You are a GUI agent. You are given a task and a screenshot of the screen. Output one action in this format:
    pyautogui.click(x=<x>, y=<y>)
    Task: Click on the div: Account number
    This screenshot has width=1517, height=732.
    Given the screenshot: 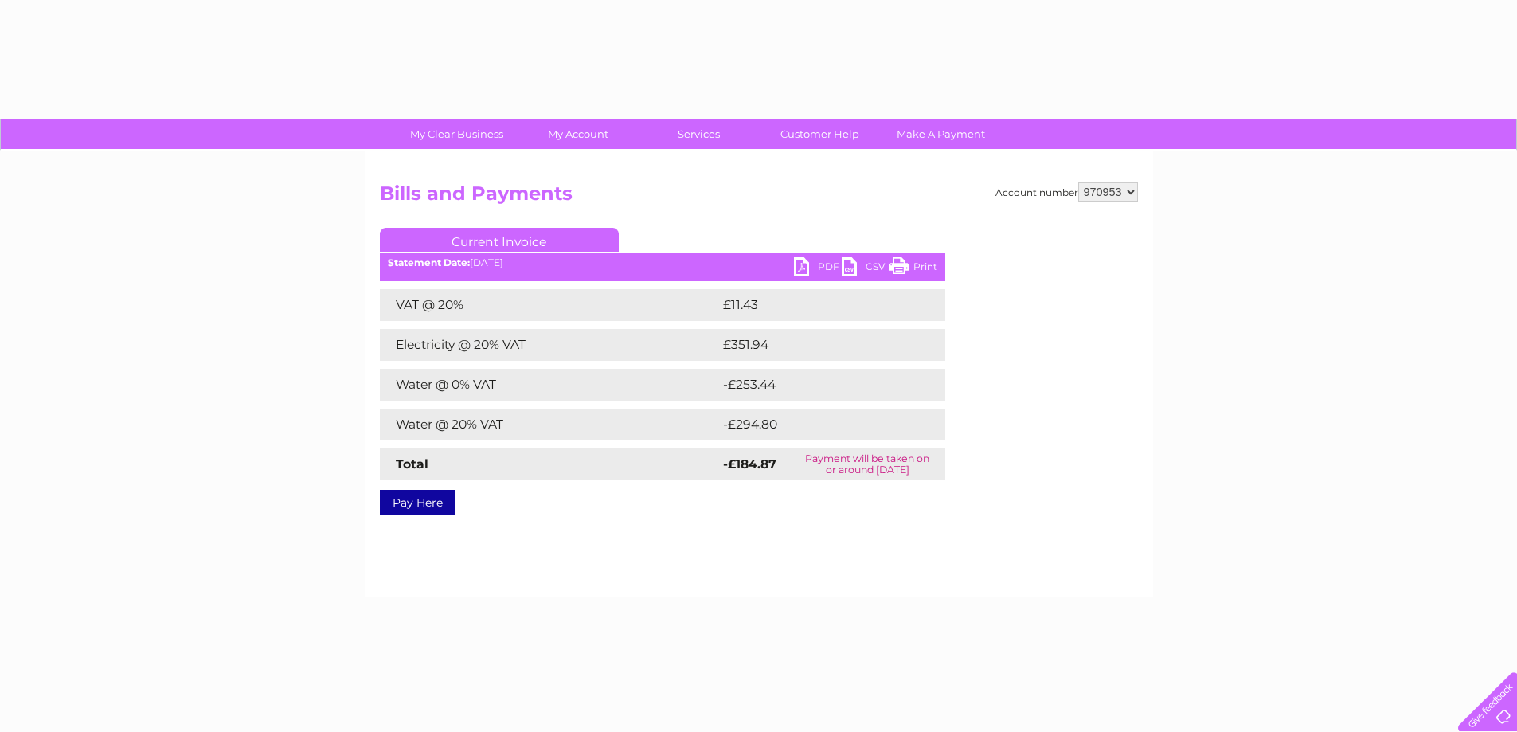 What is the action you would take?
    pyautogui.click(x=1066, y=192)
    